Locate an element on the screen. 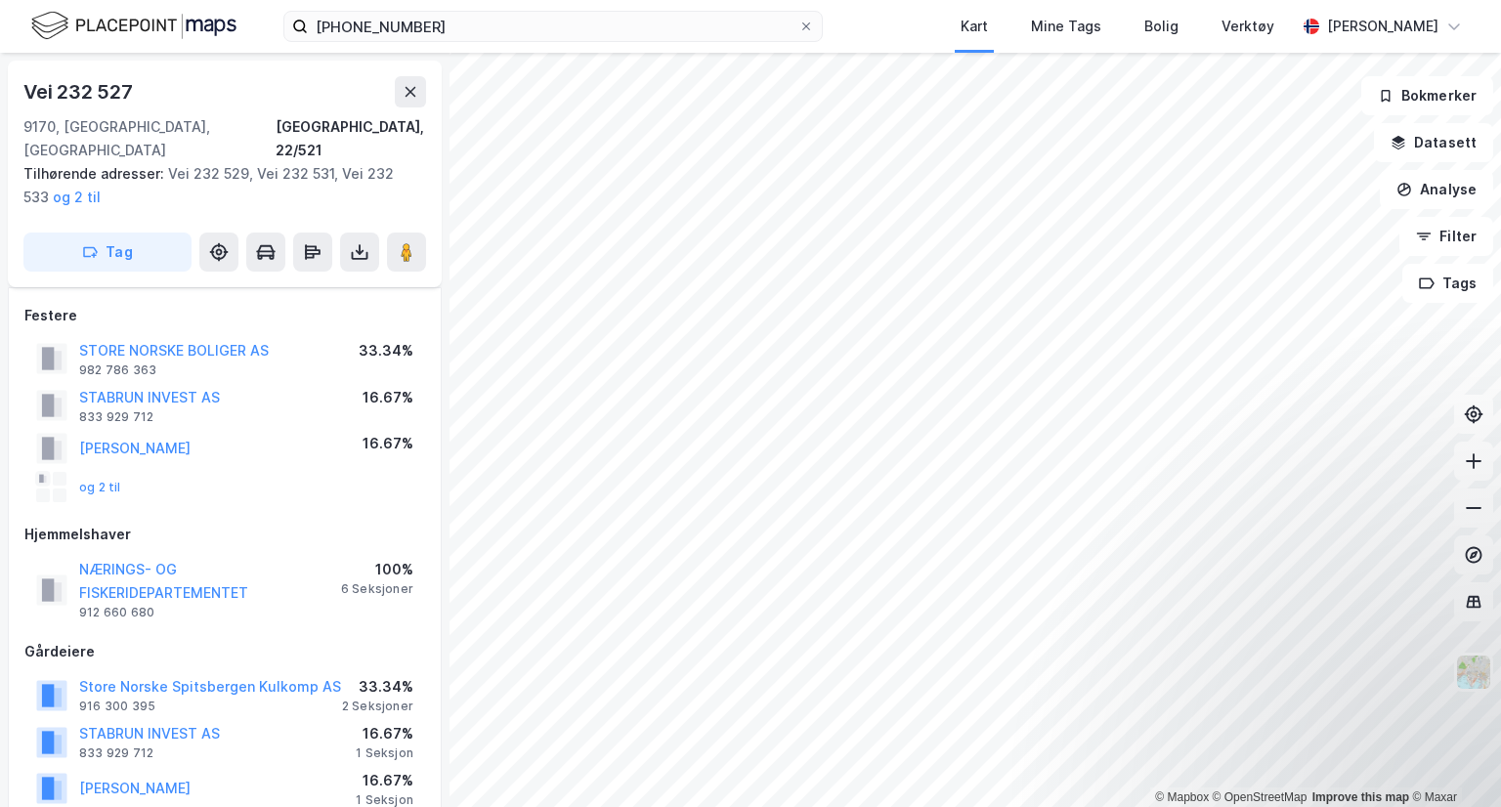  div: 912 660 680 is located at coordinates (116, 613).